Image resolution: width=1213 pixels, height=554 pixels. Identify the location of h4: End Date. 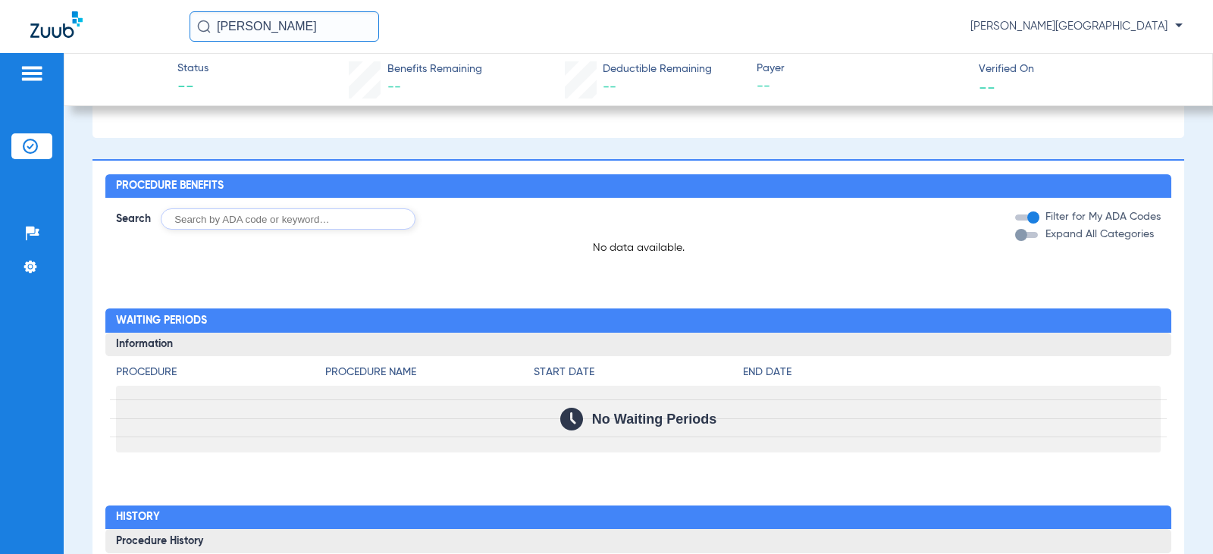
(952, 372).